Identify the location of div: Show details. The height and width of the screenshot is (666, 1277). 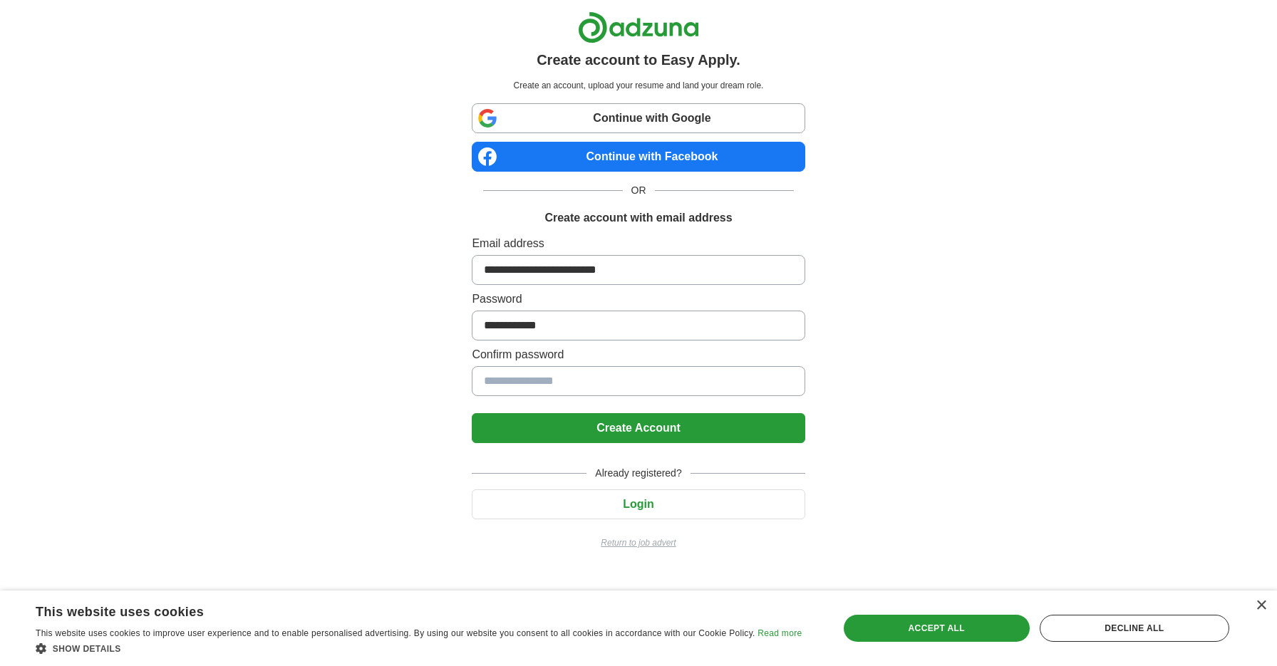
(418, 648).